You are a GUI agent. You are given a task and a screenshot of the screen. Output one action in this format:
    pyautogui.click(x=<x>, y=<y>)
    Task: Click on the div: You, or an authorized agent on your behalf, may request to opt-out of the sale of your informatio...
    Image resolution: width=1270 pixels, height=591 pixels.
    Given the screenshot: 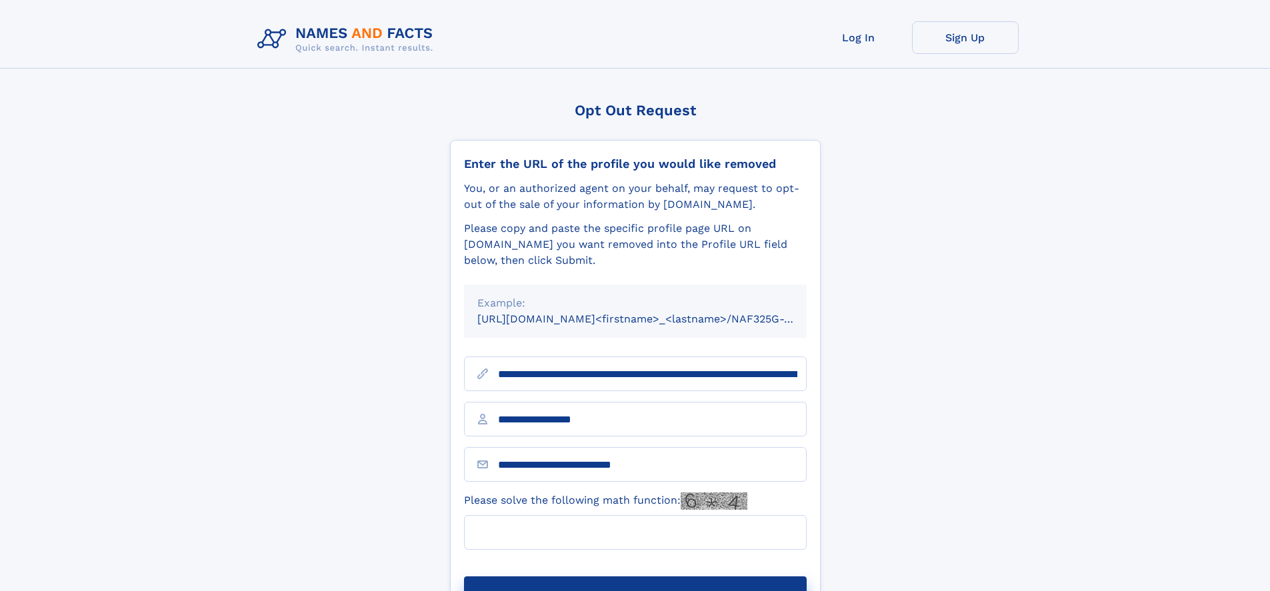 What is the action you would take?
    pyautogui.click(x=635, y=197)
    